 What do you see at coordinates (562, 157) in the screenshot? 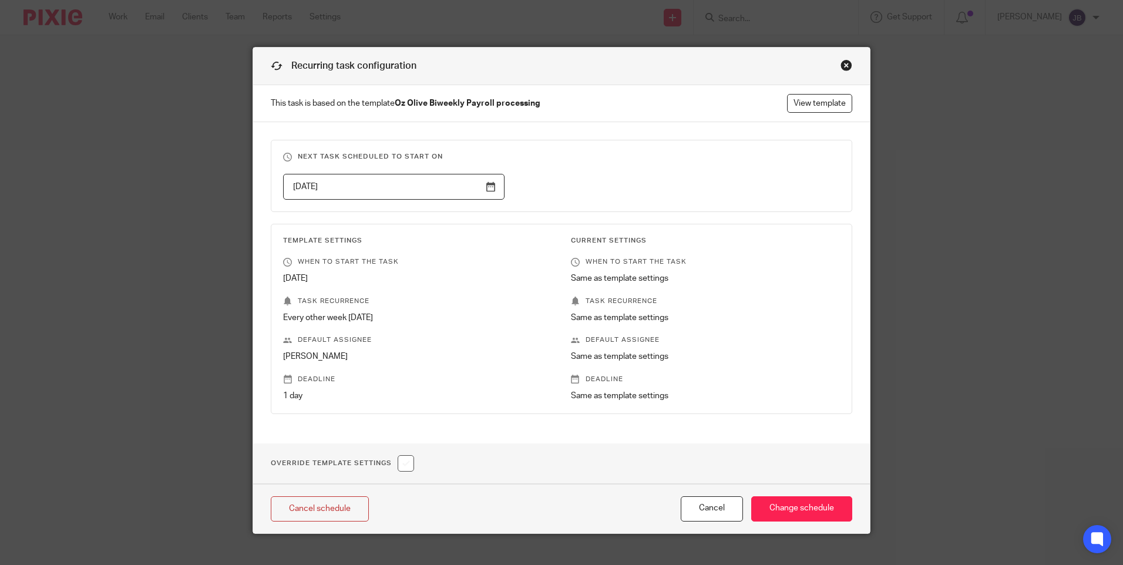
I see `h3: Next task scheduled to start on` at bounding box center [562, 157].